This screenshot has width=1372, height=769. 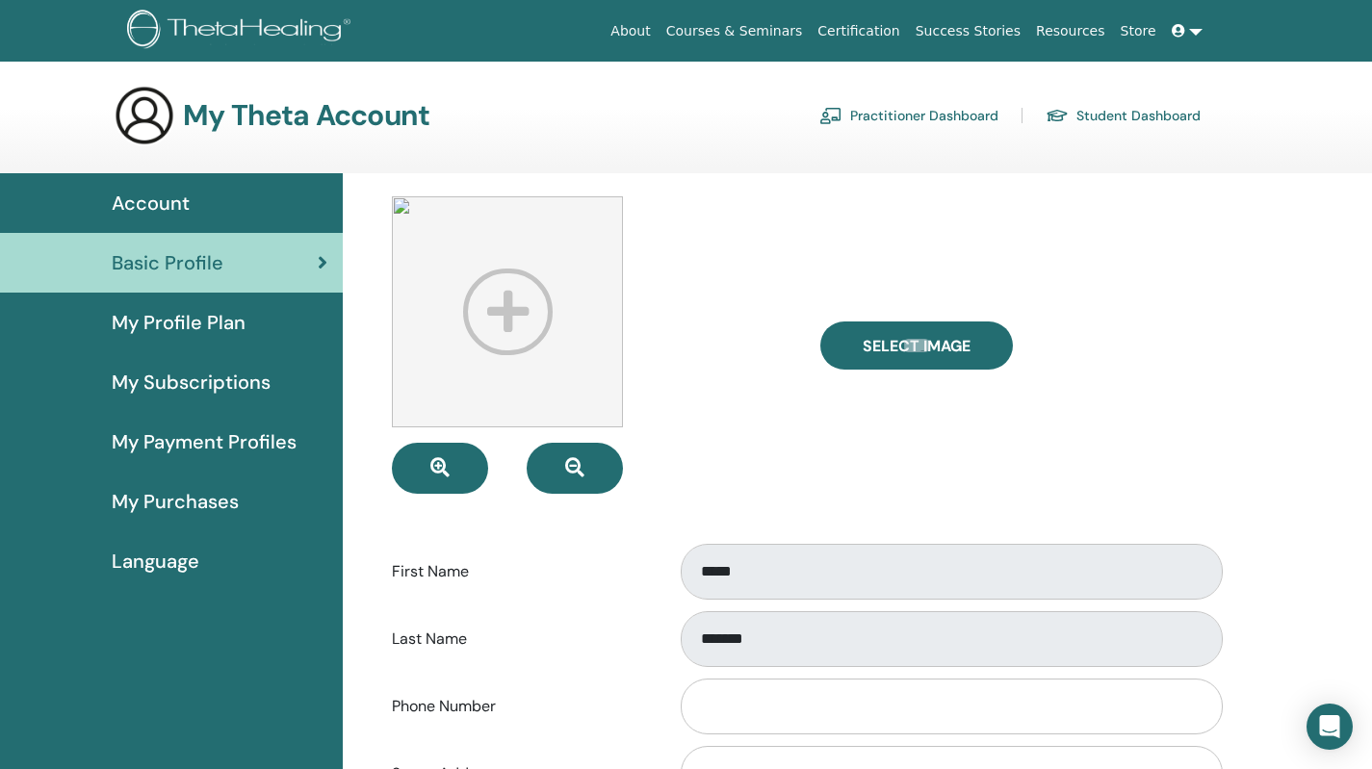 What do you see at coordinates (242, 31) in the screenshot?
I see `img: logo.png` at bounding box center [242, 31].